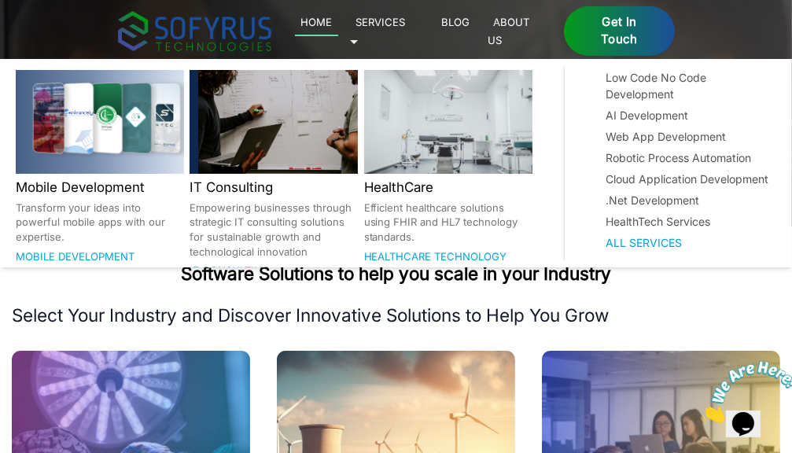  What do you see at coordinates (396, 316) in the screenshot?
I see `p: Select Your Industry and Discover Innovative Solutions to Help You Grow` at bounding box center [396, 316].